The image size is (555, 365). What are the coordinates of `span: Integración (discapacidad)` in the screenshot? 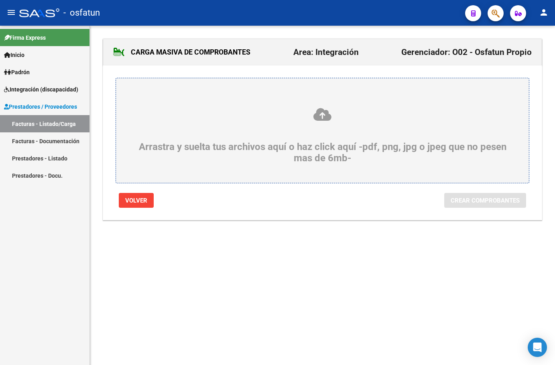 It's located at (41, 90).